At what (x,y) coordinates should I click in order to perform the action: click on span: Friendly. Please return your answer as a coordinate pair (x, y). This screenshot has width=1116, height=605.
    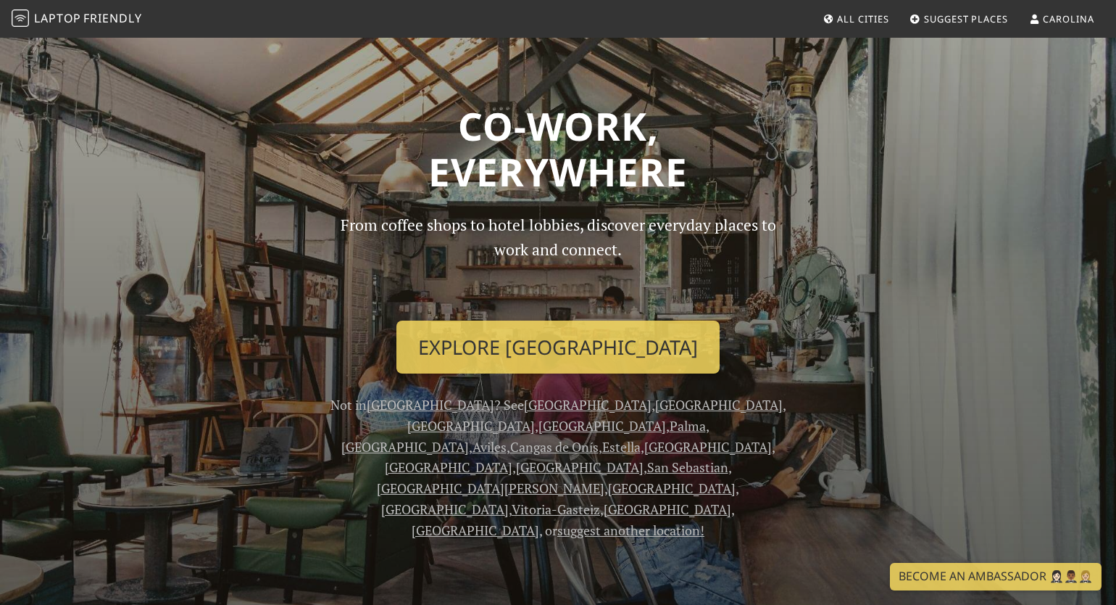
    Looking at the image, I should click on (112, 18).